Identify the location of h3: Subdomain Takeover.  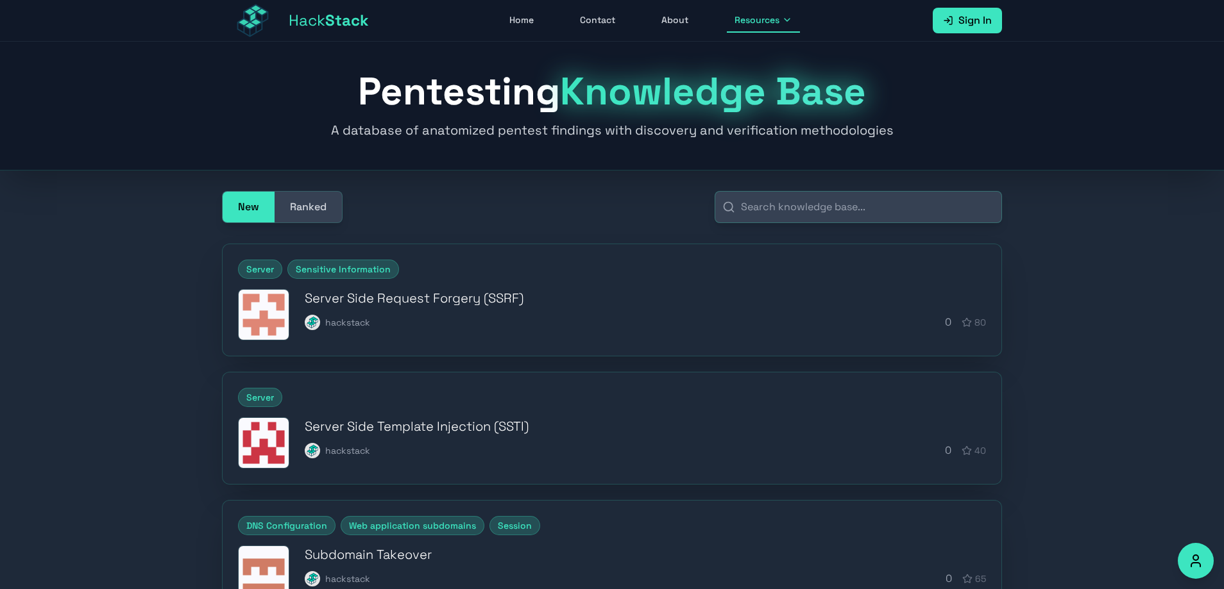
(645, 555).